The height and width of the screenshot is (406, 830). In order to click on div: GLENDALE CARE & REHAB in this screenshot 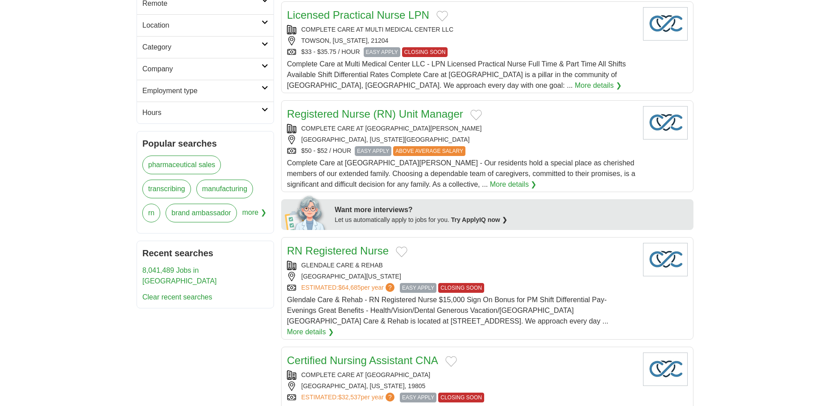, I will do `click(461, 265)`.